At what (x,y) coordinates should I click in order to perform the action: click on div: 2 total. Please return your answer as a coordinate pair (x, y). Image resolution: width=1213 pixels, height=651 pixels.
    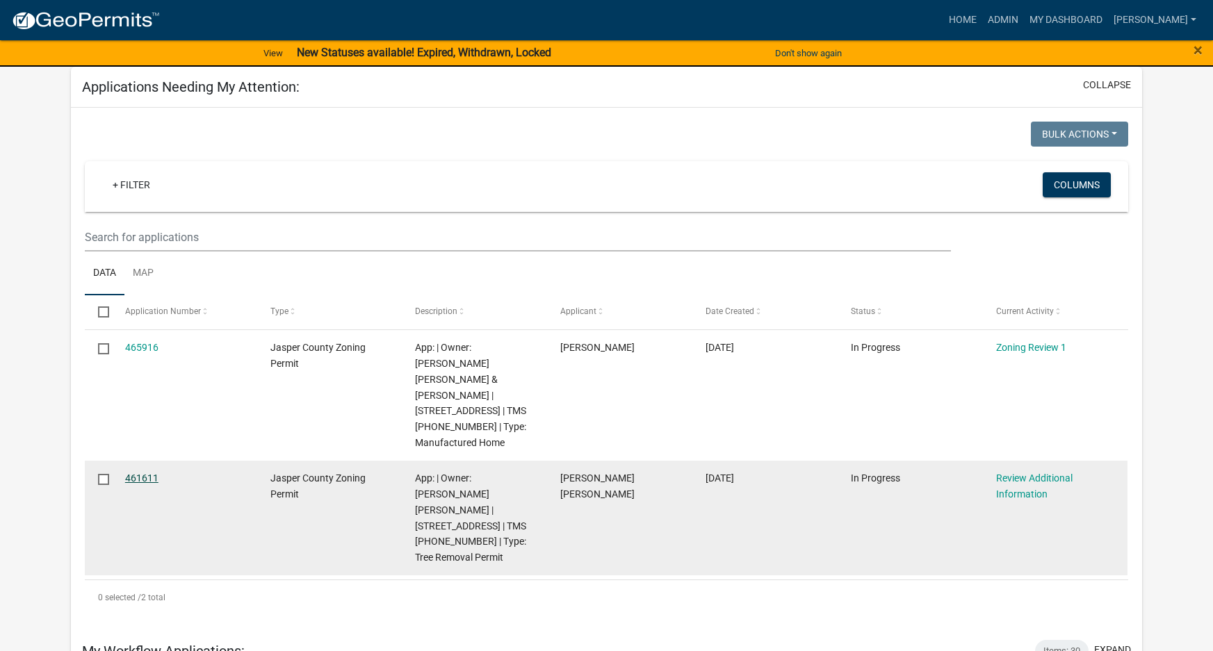
    Looking at the image, I should click on (606, 598).